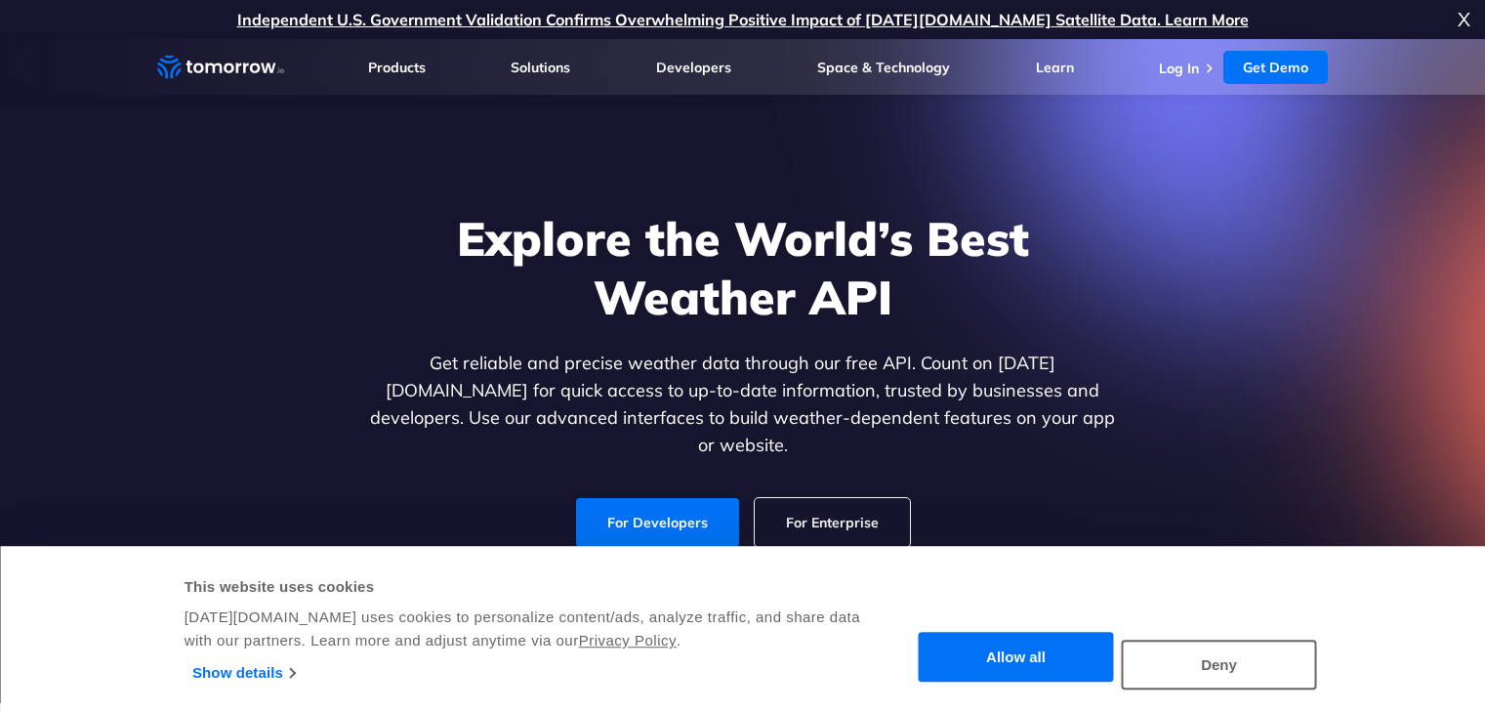 This screenshot has width=1485, height=713. I want to click on h1: Explore the World’s Best Weather API, so click(743, 267).